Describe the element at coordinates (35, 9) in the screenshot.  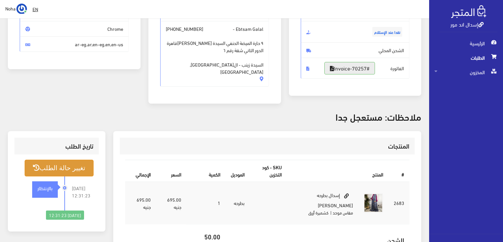
I see `a: EN` at that location.